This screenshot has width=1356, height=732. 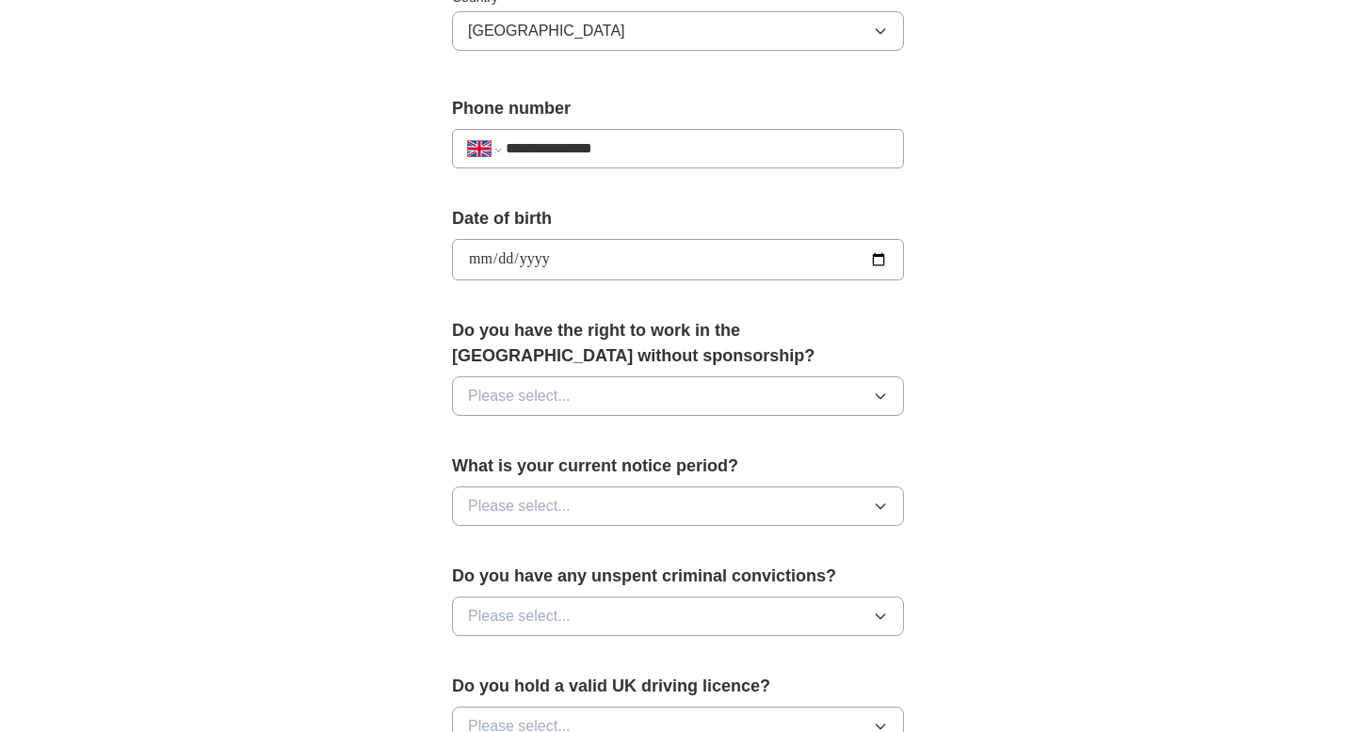 I want to click on label: Date of birth, so click(x=678, y=218).